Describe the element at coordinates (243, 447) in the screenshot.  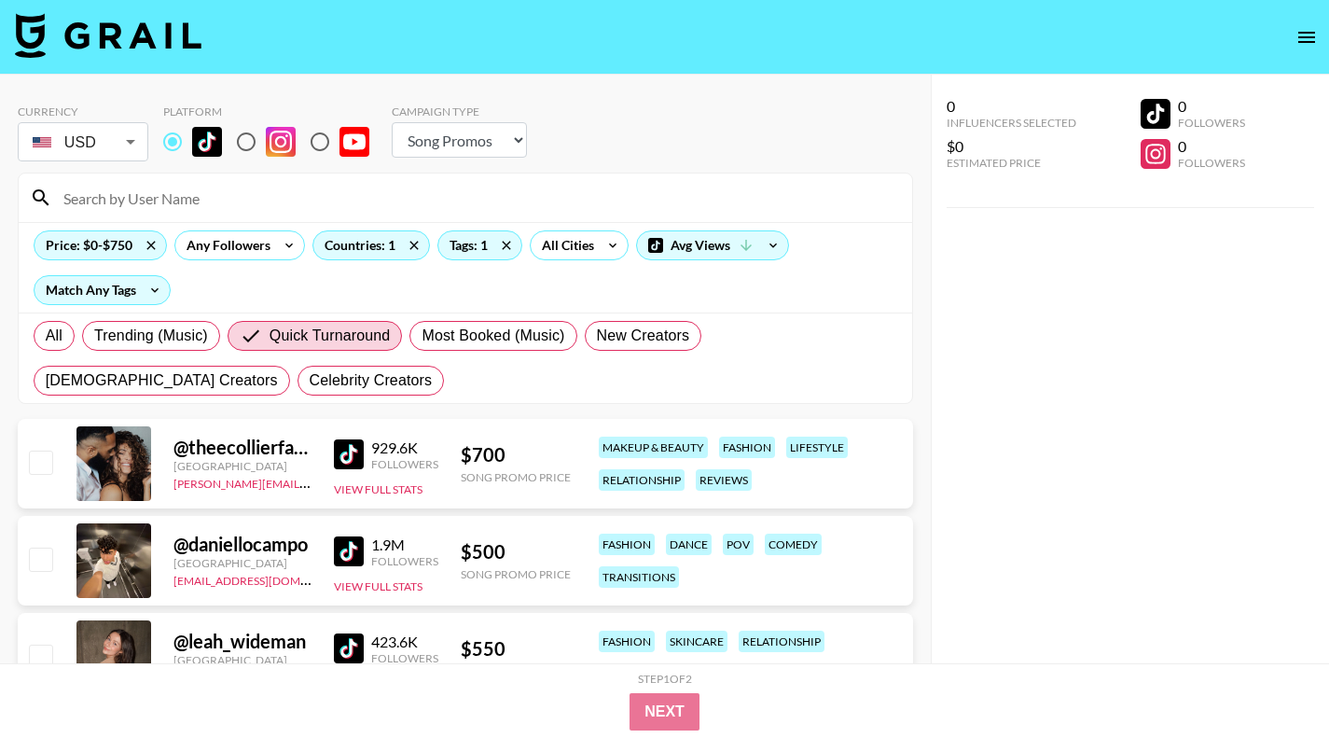
I see `div: @ theecollierfamily` at that location.